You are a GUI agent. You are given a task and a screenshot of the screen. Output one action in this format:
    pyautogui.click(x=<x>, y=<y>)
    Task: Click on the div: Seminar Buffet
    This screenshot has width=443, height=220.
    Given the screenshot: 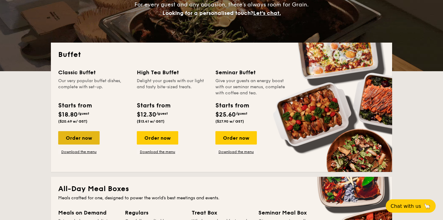 What is the action you would take?
    pyautogui.click(x=251, y=72)
    